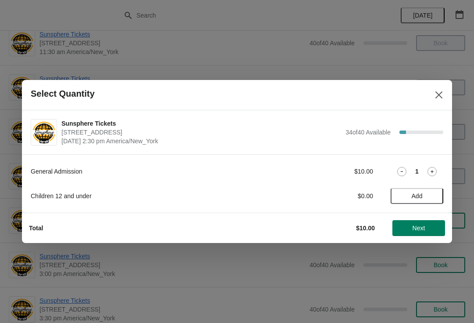 The height and width of the screenshot is (323, 474). I want to click on strong: $10.00, so click(365, 228).